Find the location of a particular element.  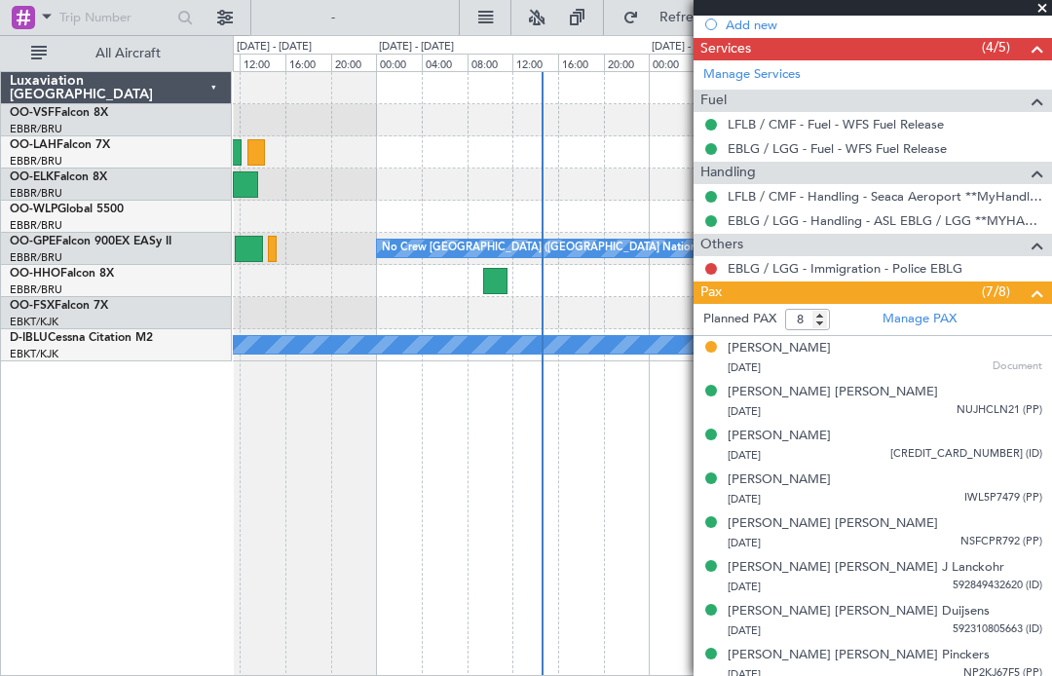

label: Planned PAX is located at coordinates (739, 320).